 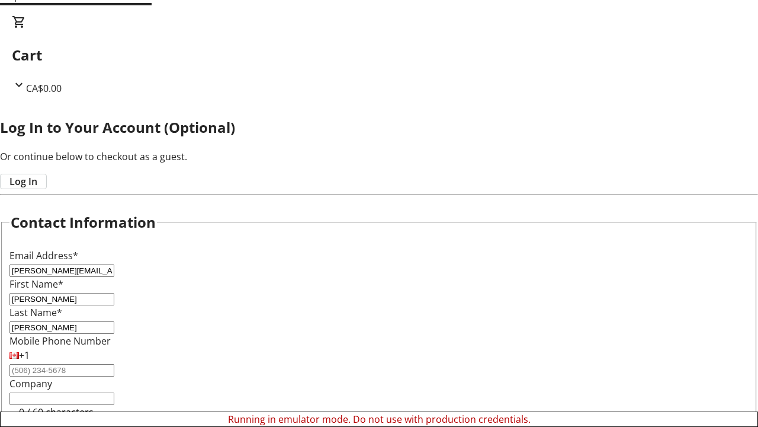 What do you see at coordinates (23, 181) in the screenshot?
I see `span: Log In` at bounding box center [23, 181].